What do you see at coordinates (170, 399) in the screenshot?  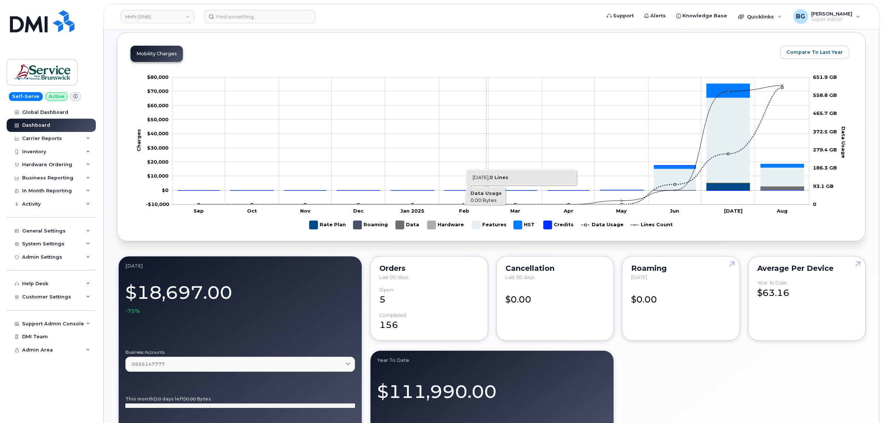 I see `tspan: (10 days left)` at bounding box center [170, 399].